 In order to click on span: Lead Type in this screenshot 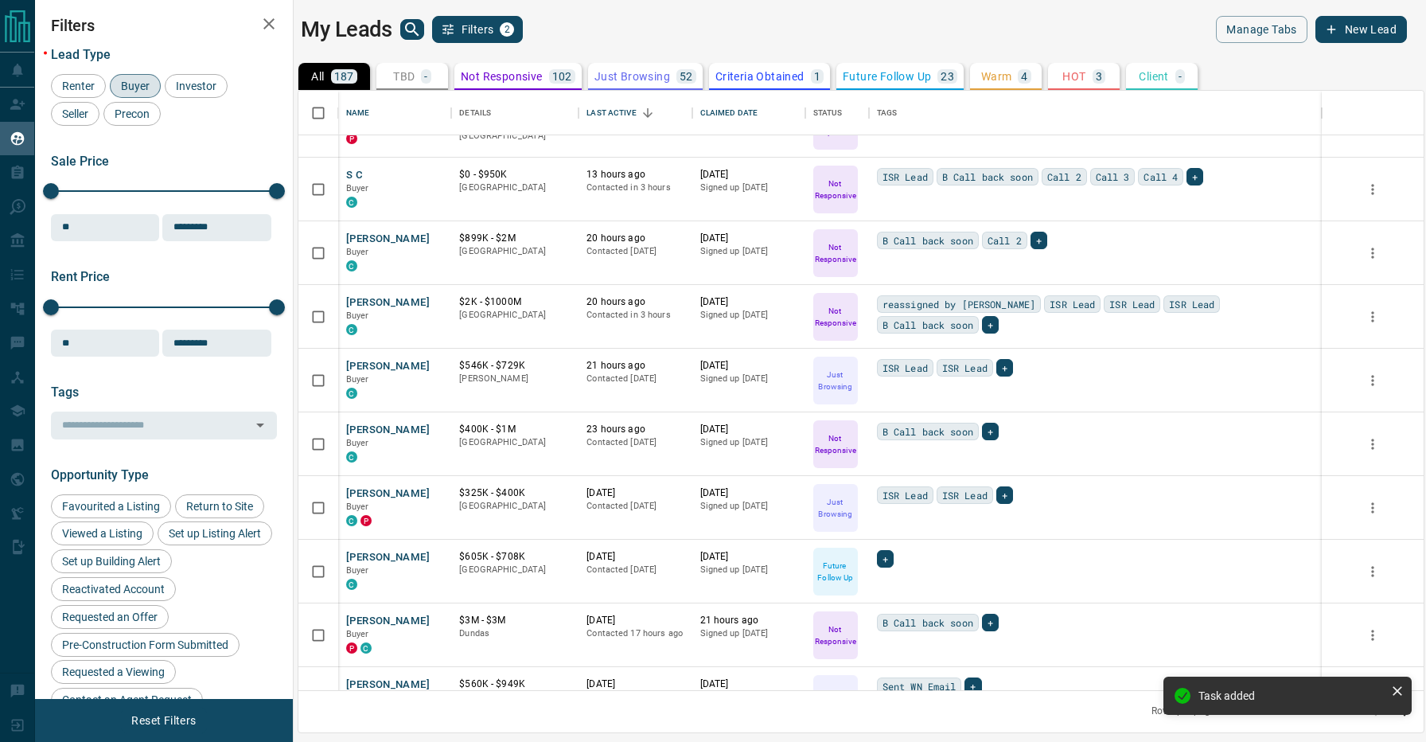, I will do `click(80, 54)`.